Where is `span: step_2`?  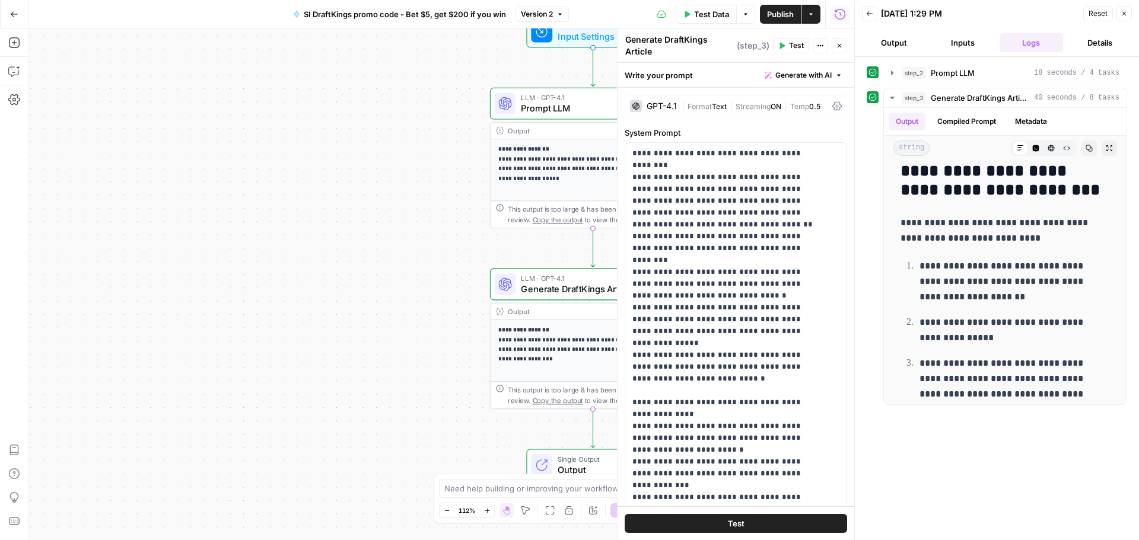 span: step_2 is located at coordinates (913, 73).